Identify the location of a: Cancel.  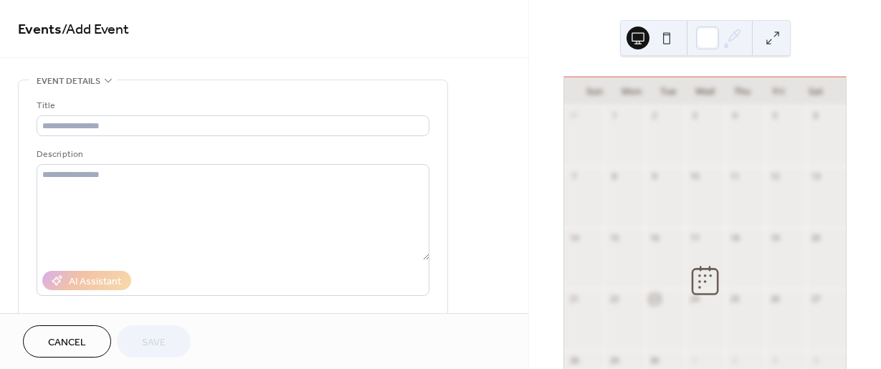
(67, 341).